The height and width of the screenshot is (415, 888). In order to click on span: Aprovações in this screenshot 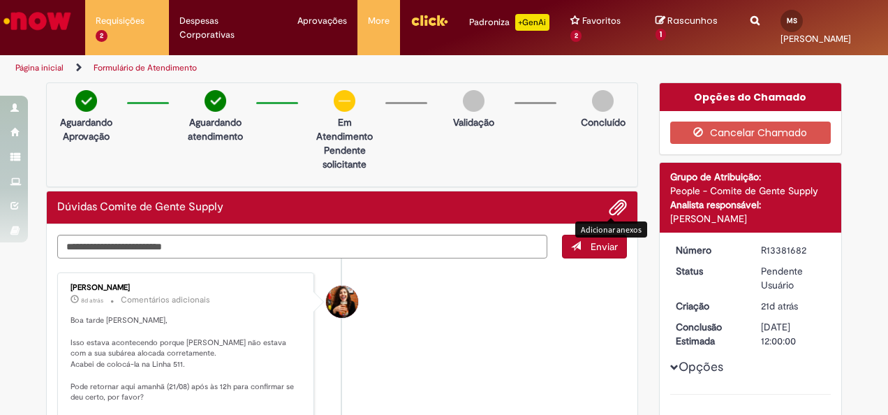, I will do `click(322, 21)`.